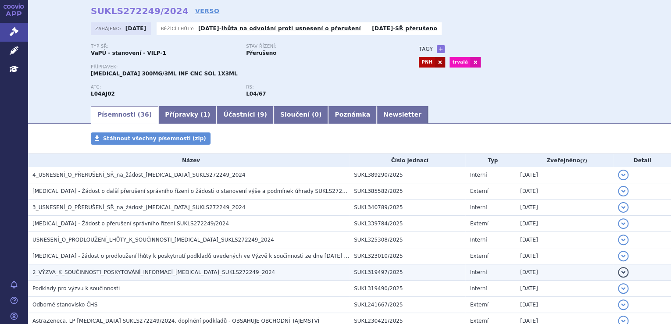 Image resolution: width=671 pixels, height=324 pixels. Describe the element at coordinates (246, 67) in the screenshot. I see `p: Přípravek:` at that location.